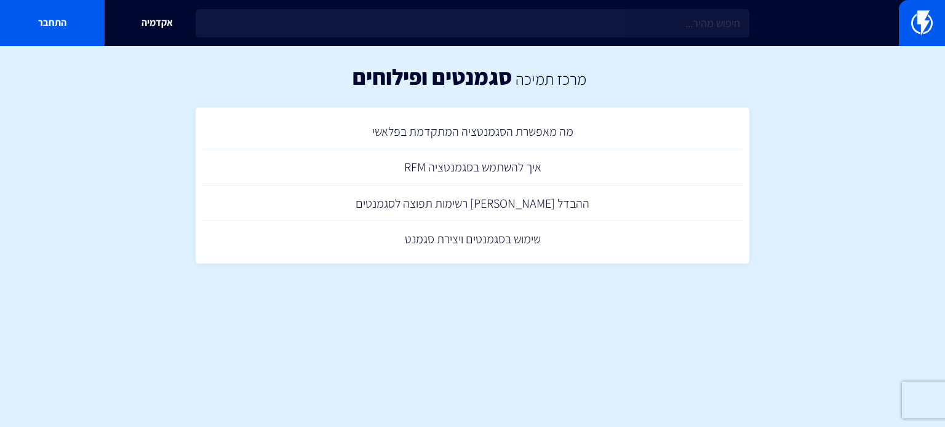  Describe the element at coordinates (472, 23) in the screenshot. I see `input: חיפוש מהיר...` at that location.